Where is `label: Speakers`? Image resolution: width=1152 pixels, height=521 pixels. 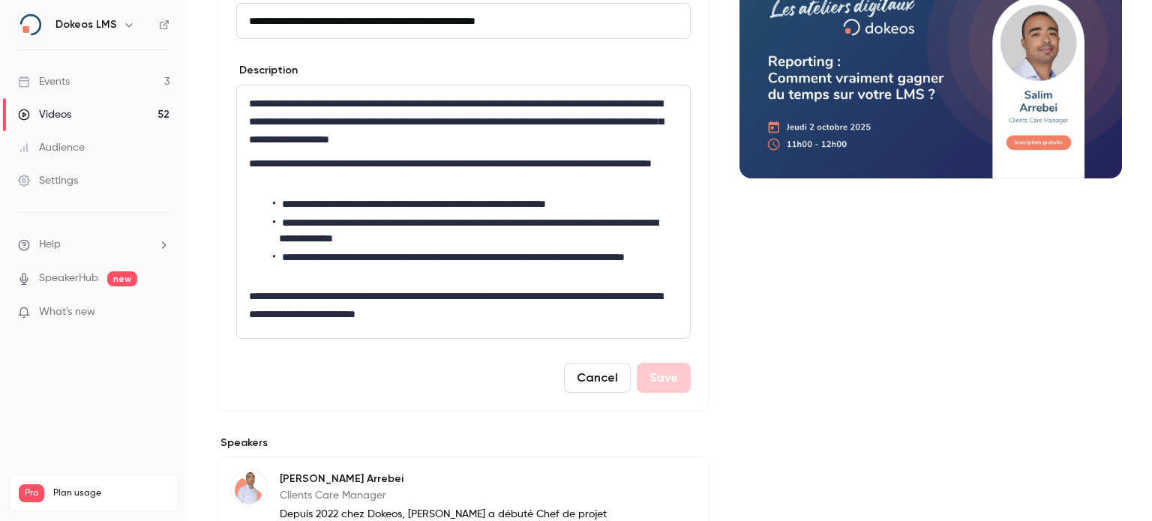 label: Speakers is located at coordinates (463, 443).